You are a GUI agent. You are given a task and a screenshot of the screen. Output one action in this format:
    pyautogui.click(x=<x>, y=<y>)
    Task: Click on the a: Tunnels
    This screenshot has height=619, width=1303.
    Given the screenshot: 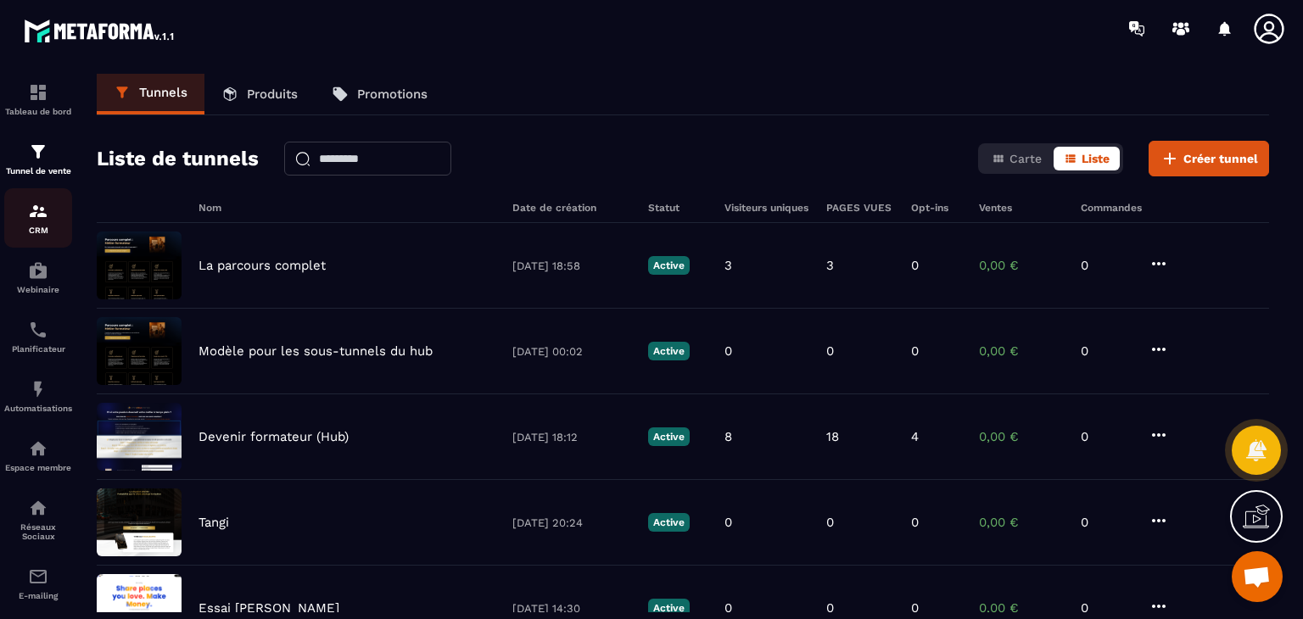 What is the action you would take?
    pyautogui.click(x=150, y=94)
    